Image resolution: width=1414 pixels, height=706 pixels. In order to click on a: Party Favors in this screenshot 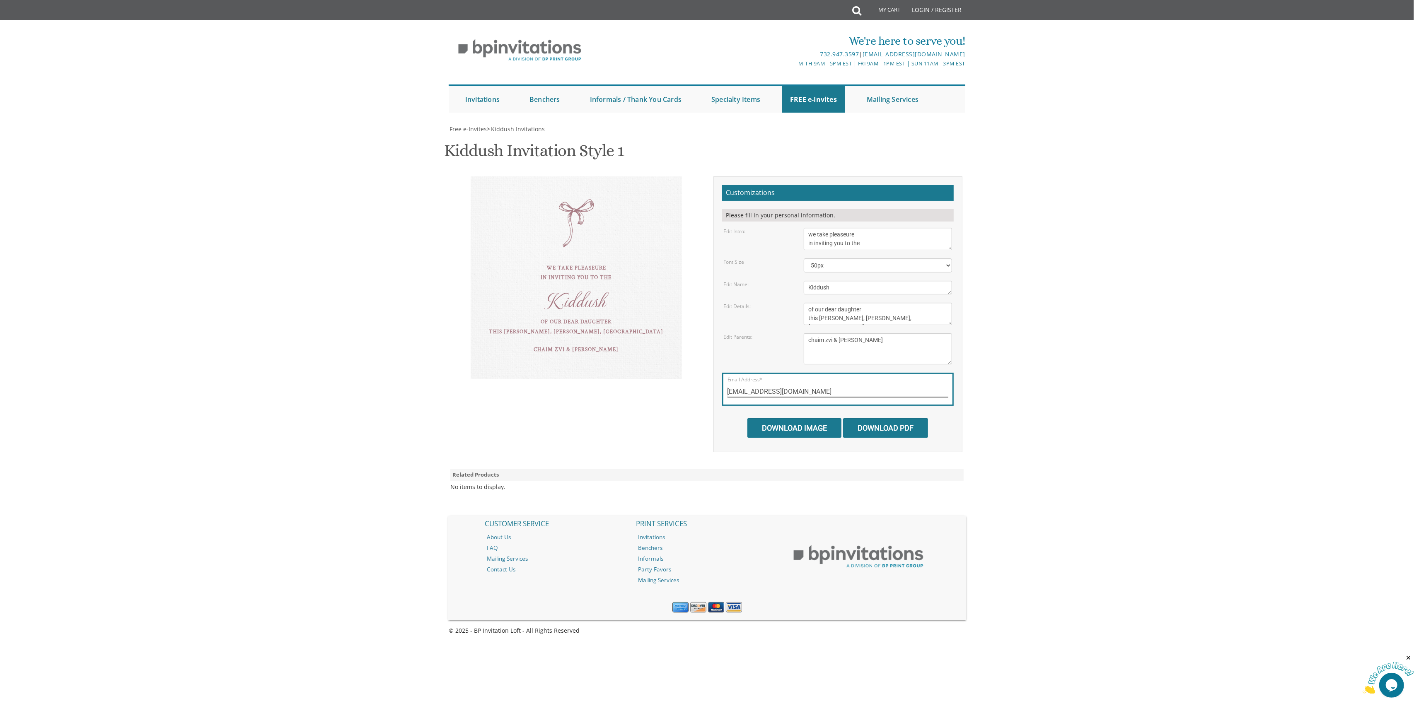, I will do `click(707, 570)`.